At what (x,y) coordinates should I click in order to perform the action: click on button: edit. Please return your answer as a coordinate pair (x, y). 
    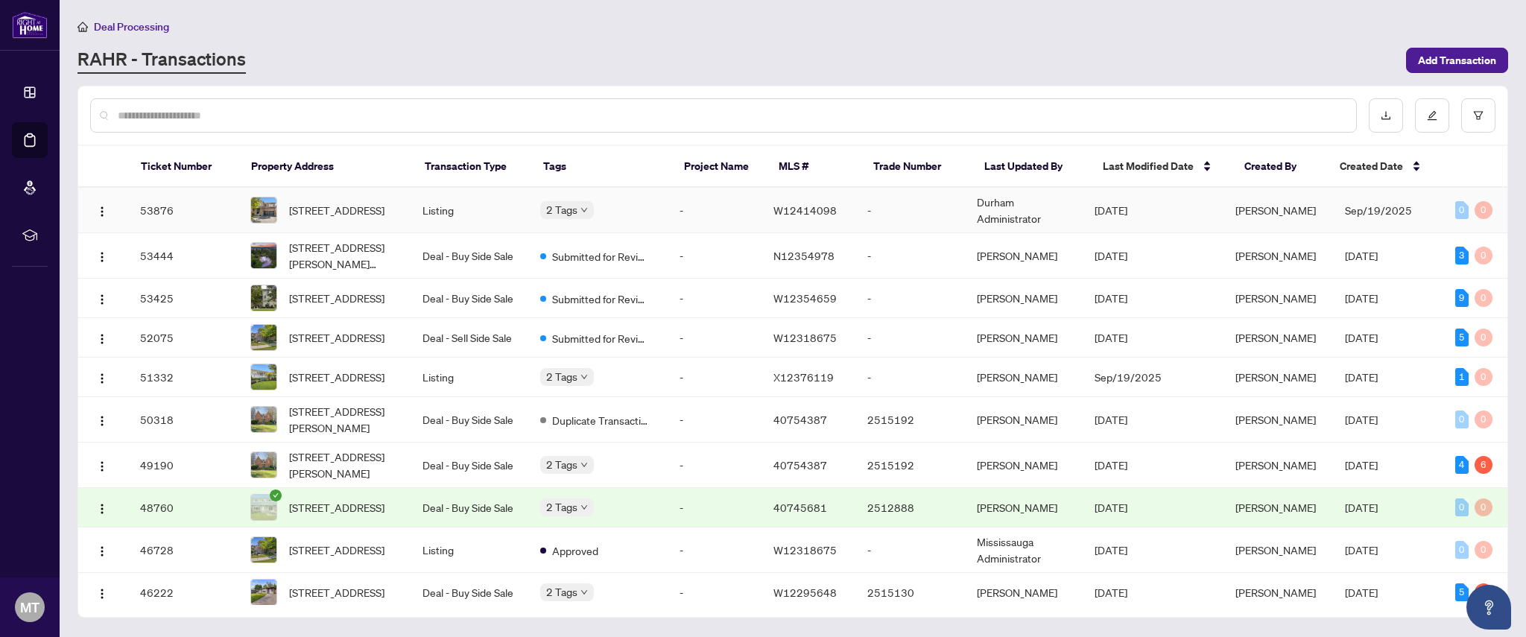
    Looking at the image, I should click on (1432, 115).